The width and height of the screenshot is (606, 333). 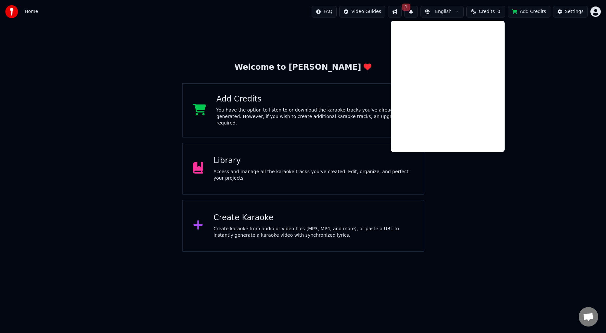 I want to click on nav: breadcrumb, so click(x=31, y=12).